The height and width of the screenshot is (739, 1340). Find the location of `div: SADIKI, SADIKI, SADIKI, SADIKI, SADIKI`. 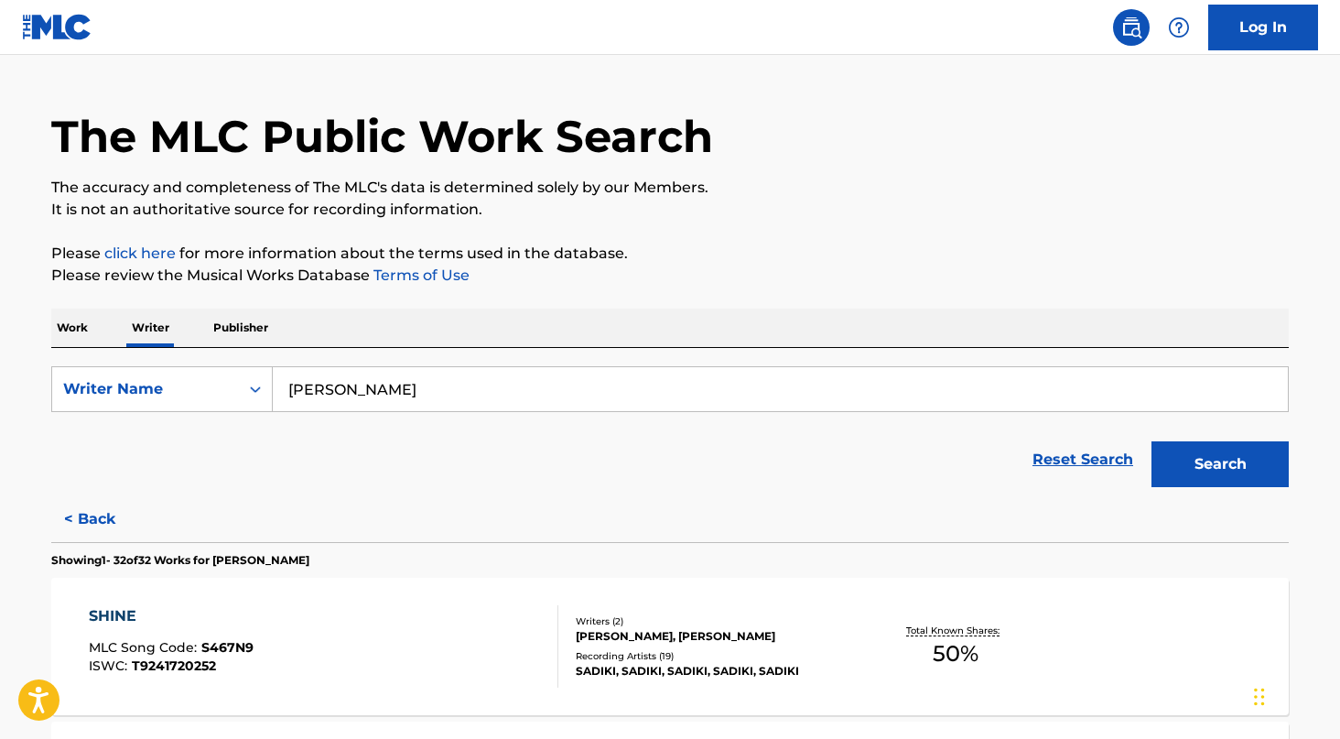

div: SADIKI, SADIKI, SADIKI, SADIKI, SADIKI is located at coordinates (714, 671).